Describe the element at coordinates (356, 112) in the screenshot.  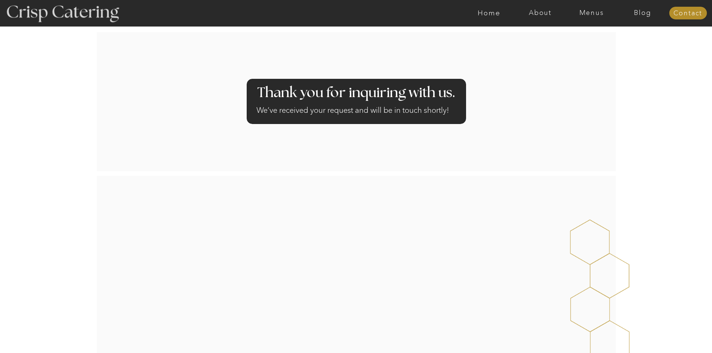
I see `h2: We’ve received your request and will be in touch shortly!` at that location.